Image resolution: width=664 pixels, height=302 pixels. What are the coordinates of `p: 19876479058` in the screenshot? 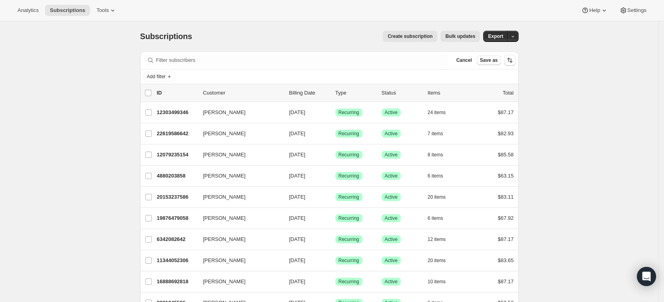 It's located at (177, 218).